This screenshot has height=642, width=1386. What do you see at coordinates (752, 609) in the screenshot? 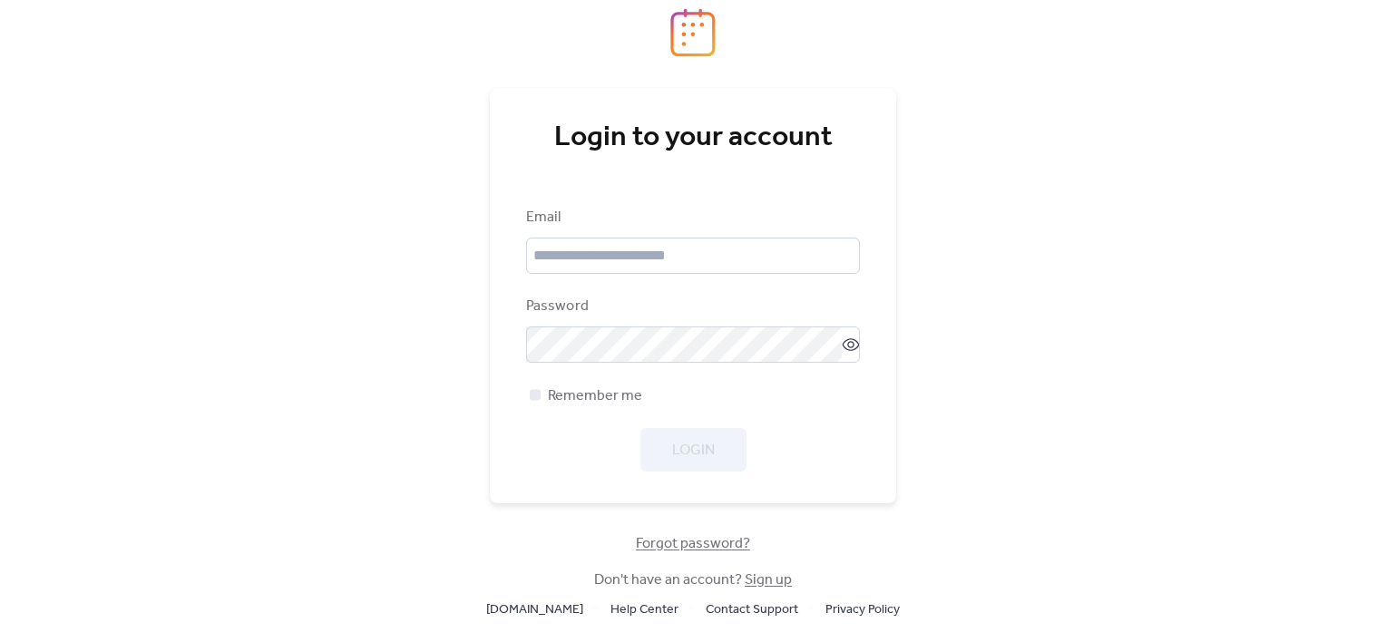
I see `a: Contact Support` at bounding box center [752, 609].